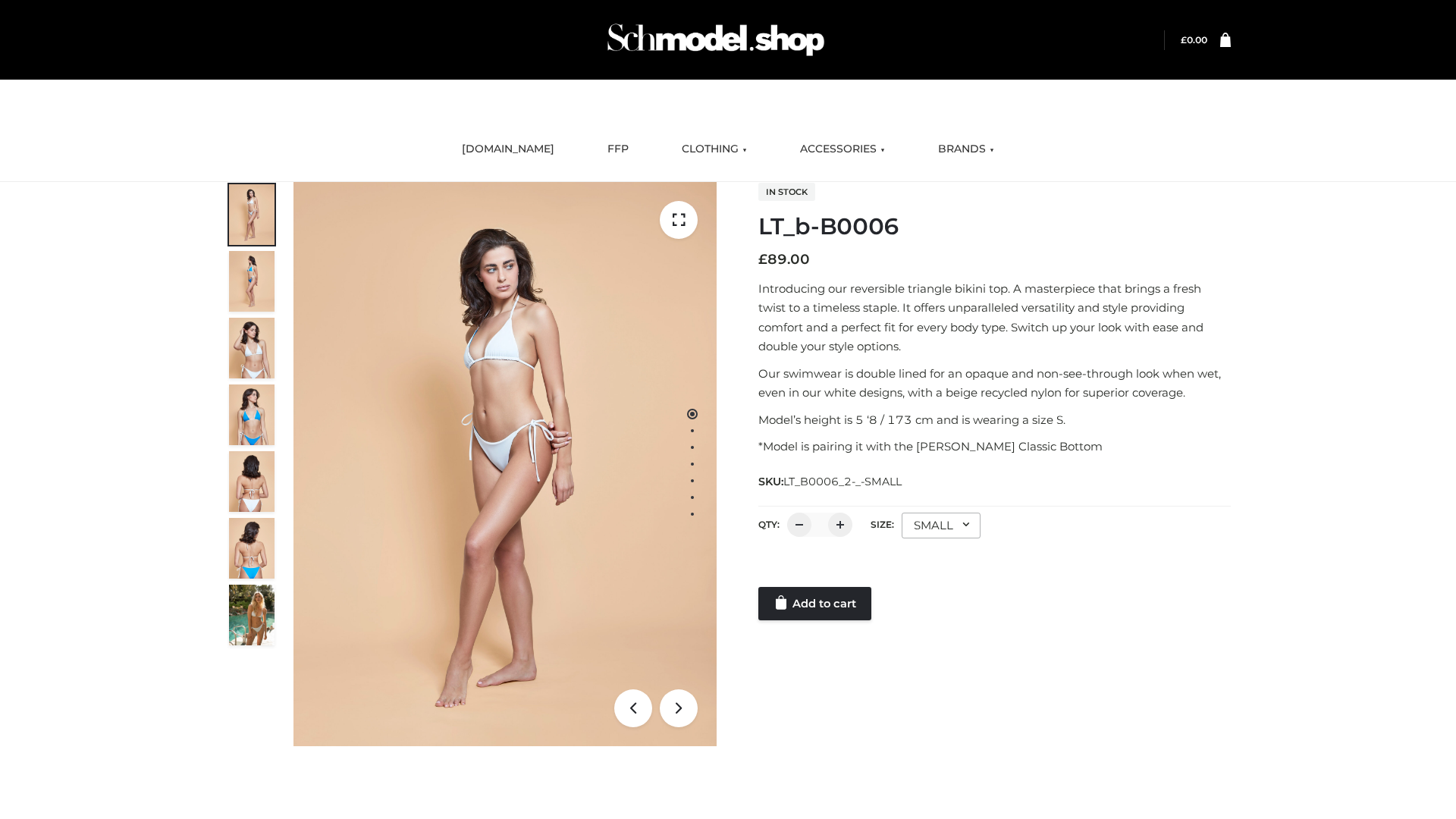  I want to click on label: Size:, so click(881, 524).